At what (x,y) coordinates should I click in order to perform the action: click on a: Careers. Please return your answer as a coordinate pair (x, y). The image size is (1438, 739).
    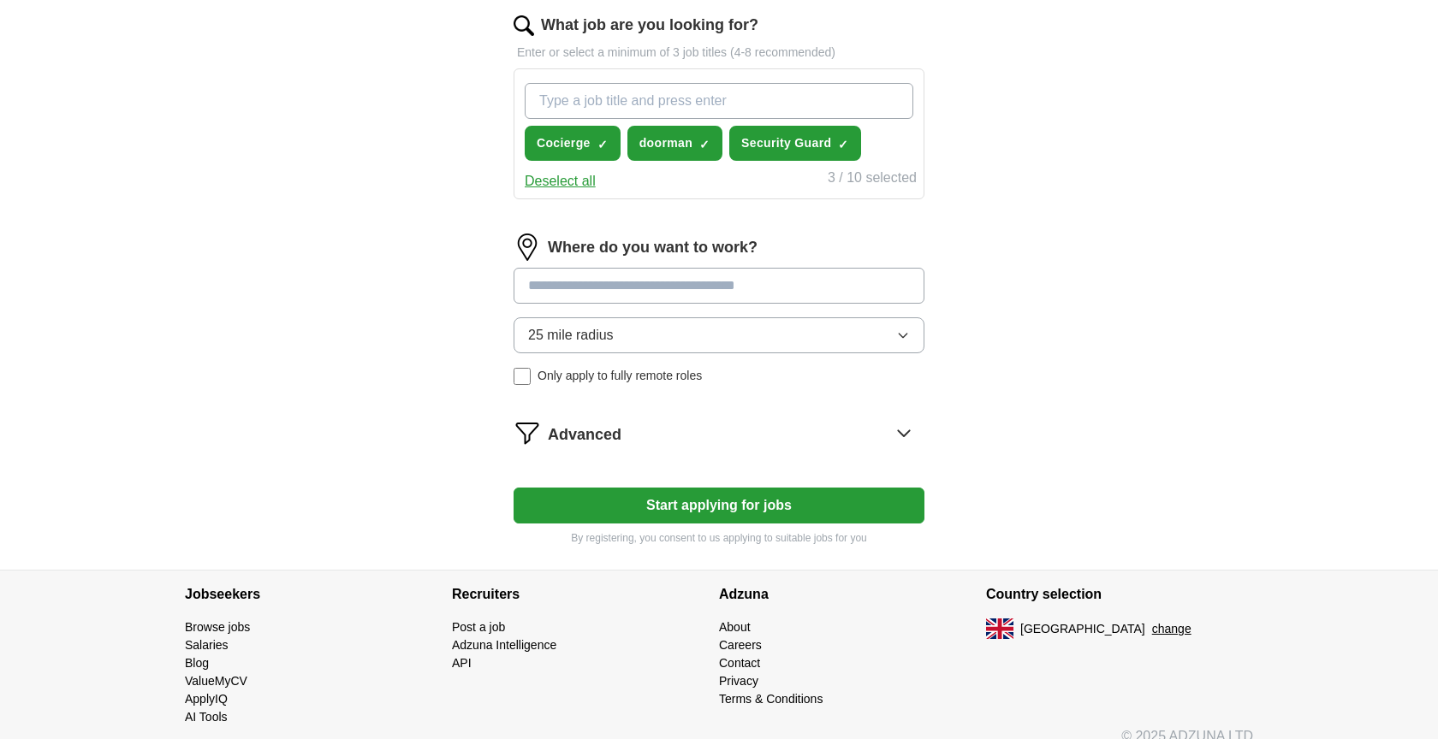
    Looking at the image, I should click on (740, 645).